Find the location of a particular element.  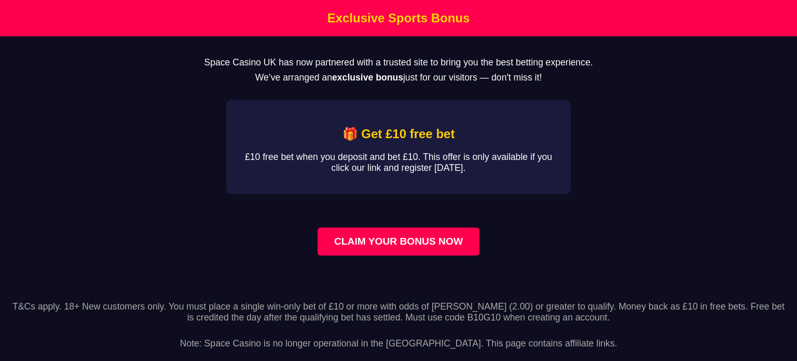

div: Affiliate Bonus is located at coordinates (399, 147).